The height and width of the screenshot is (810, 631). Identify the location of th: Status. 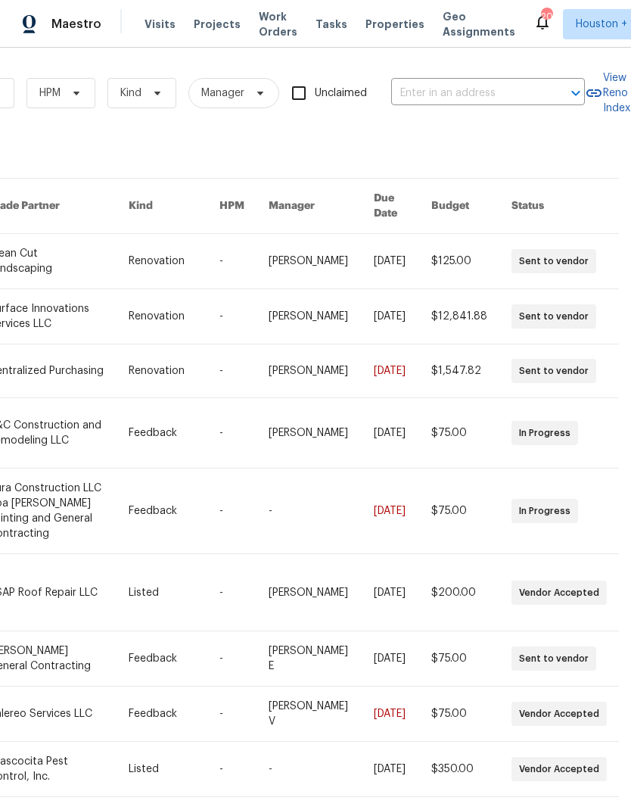
(559, 206).